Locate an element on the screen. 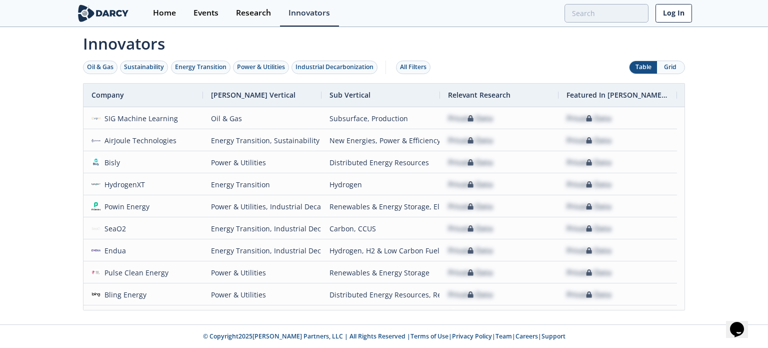 Image resolution: width=768 pixels, height=348 pixels. img: 1617133434687-Group%202%402x.png is located at coordinates (96, 206).